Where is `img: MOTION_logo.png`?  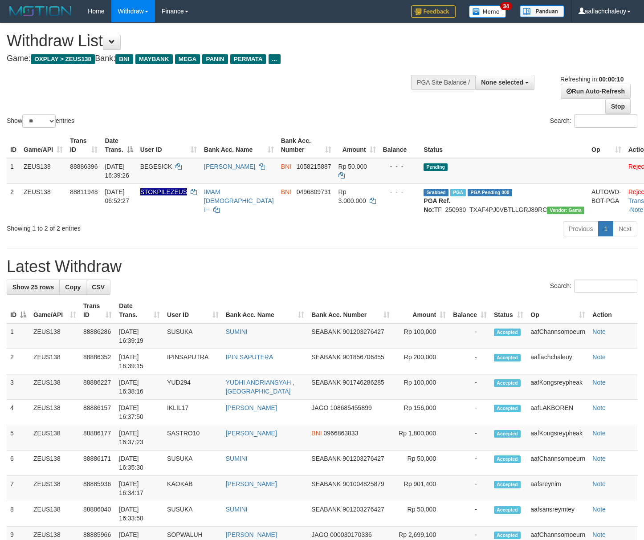 img: MOTION_logo.png is located at coordinates (41, 11).